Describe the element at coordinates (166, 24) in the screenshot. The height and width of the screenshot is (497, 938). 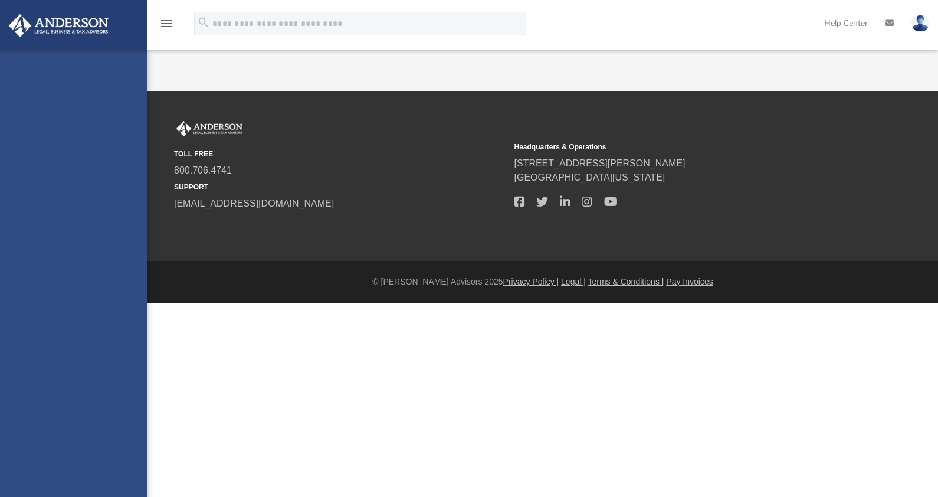
I see `i: menu` at that location.